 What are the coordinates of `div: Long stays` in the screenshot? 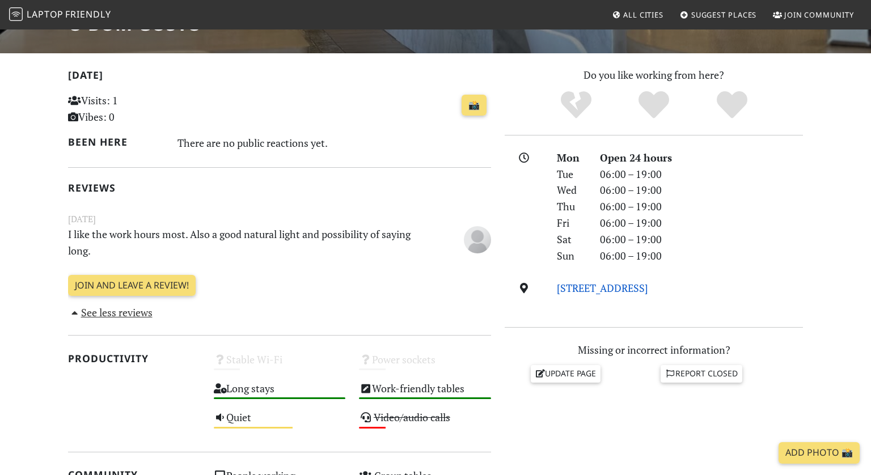 It's located at (279, 393).